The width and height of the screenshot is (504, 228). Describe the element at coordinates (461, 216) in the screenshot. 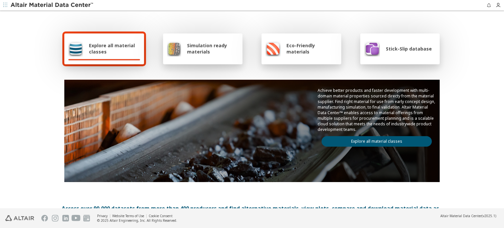

I see `span: Altair Material Data Center` at that location.